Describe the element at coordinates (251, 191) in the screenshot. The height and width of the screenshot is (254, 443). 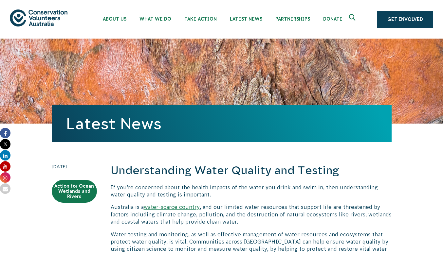
I see `p: If you’re concerned about the health impacts of the water you drink and swim in, then understandi...` at that location.